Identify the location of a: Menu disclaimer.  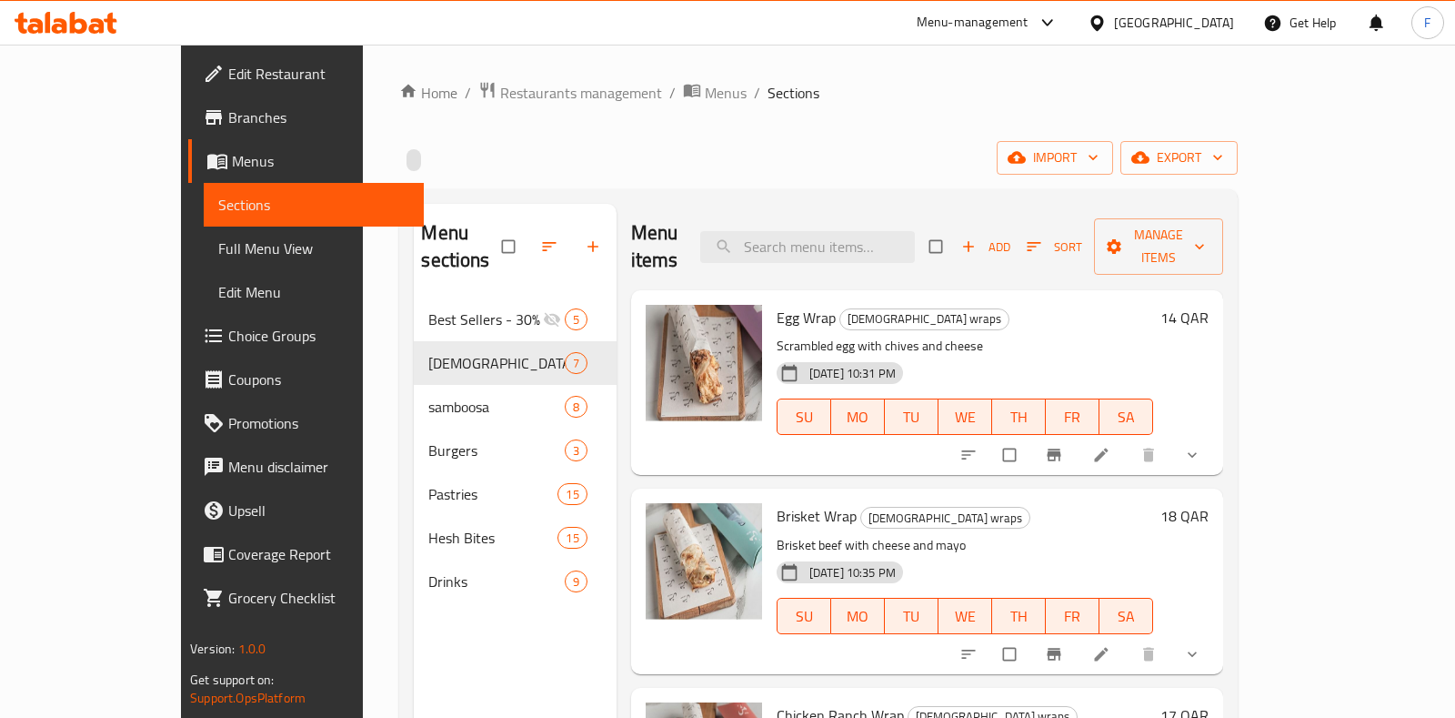
(306, 467).